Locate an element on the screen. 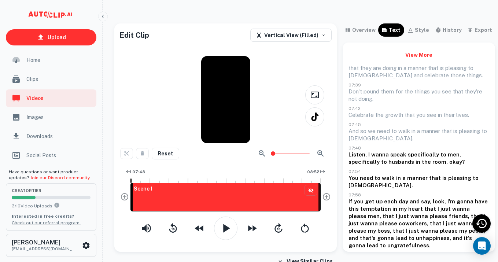 Image resolution: width=498 pixels, height=262 pixels. a: Social Posts is located at coordinates (51, 155).